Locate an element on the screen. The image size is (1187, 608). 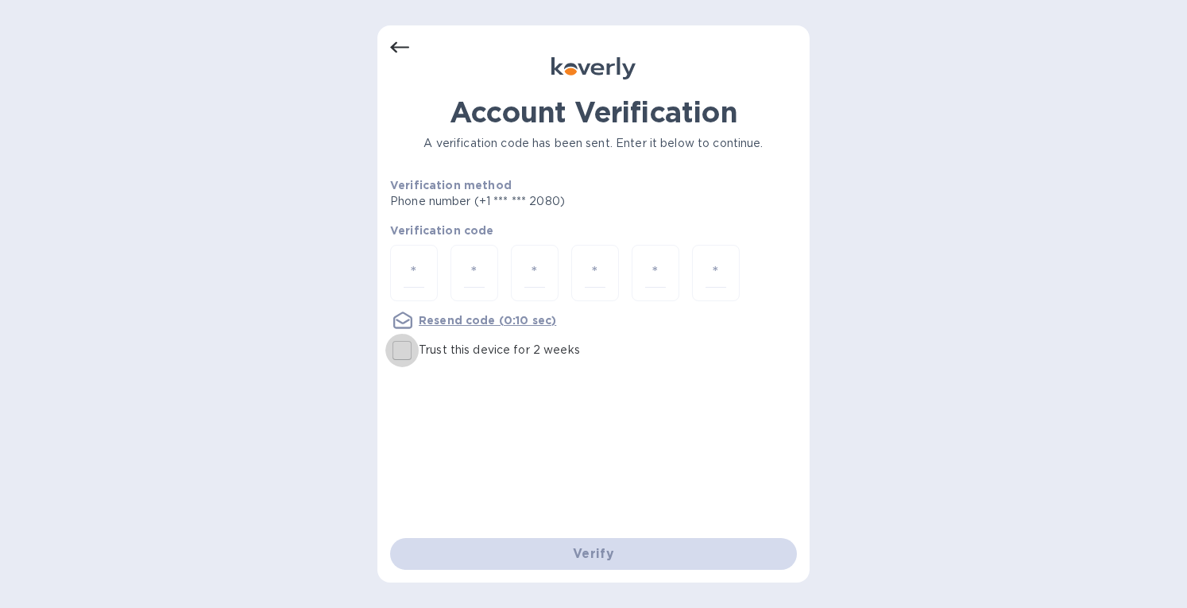
p: Verification code is located at coordinates (594, 230).